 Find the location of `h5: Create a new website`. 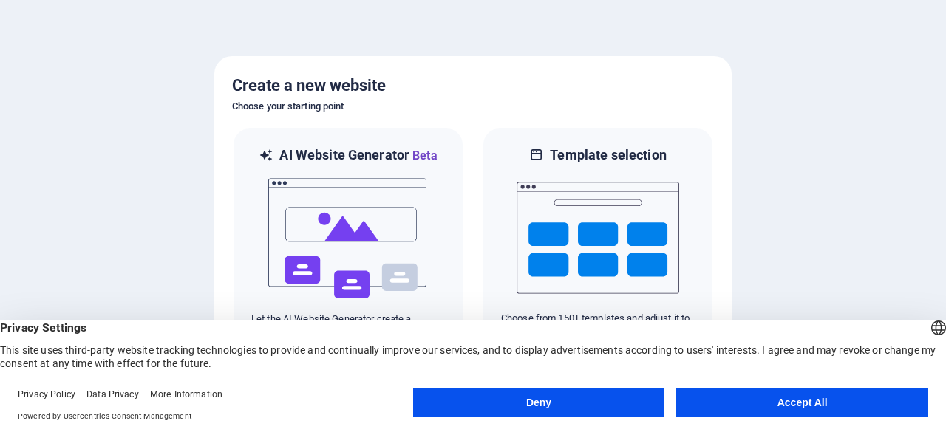

h5: Create a new website is located at coordinates (473, 86).